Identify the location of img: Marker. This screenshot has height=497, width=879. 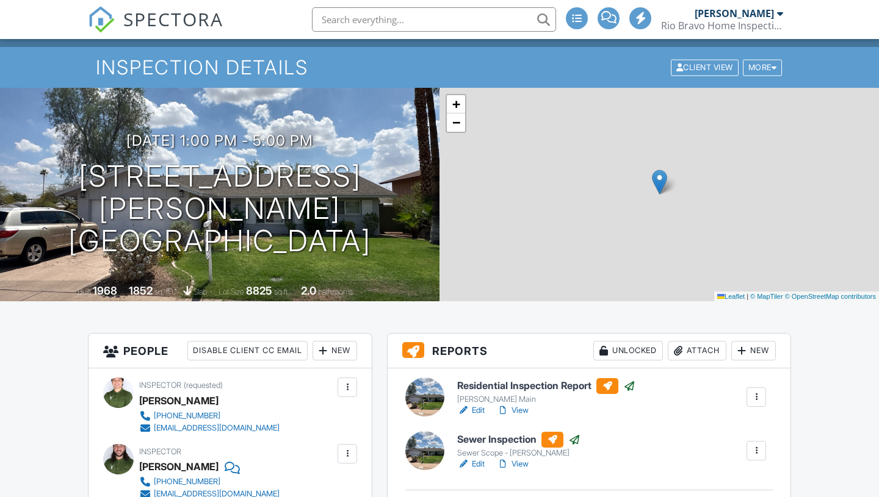
(659, 182).